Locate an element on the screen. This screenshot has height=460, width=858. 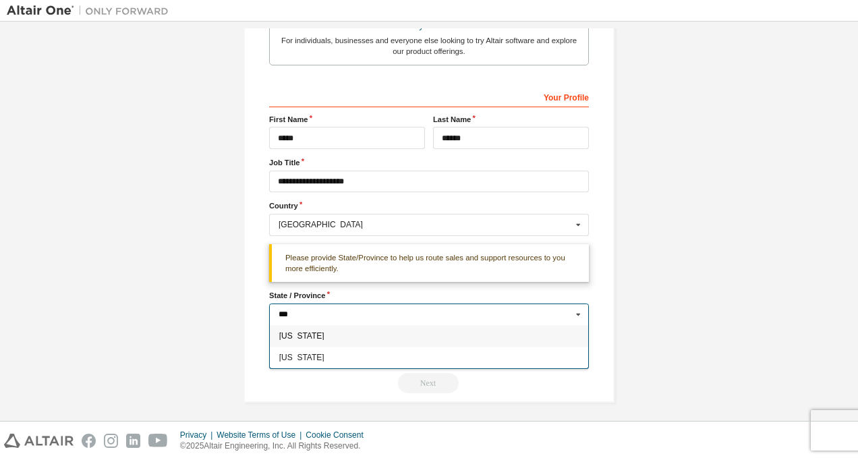
label: Last Name is located at coordinates (511, 119).